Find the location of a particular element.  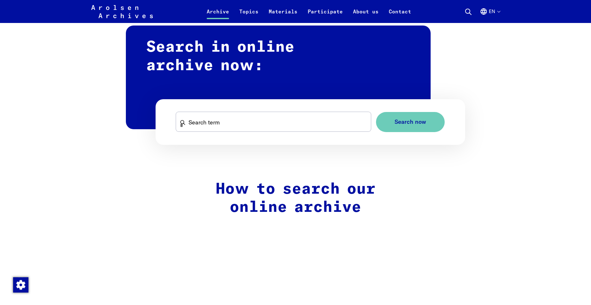

span: Search now is located at coordinates (410, 122).